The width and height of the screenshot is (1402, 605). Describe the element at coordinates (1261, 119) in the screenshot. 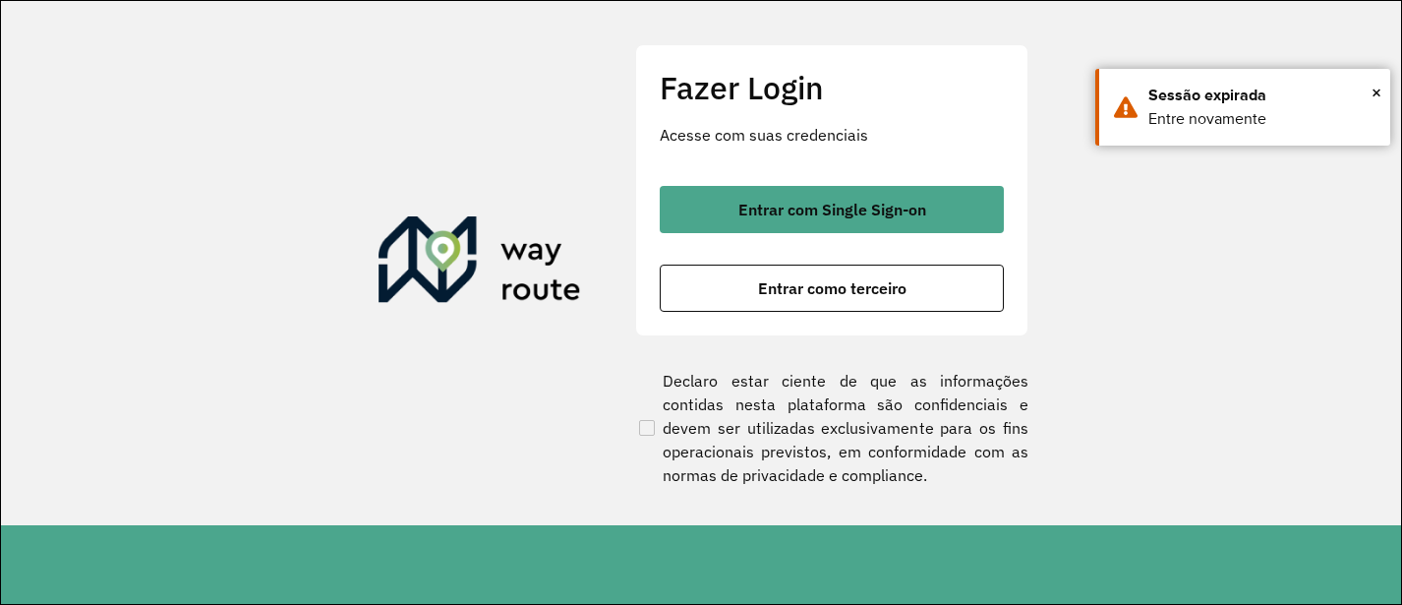

I see `div: Entre novamente` at that location.